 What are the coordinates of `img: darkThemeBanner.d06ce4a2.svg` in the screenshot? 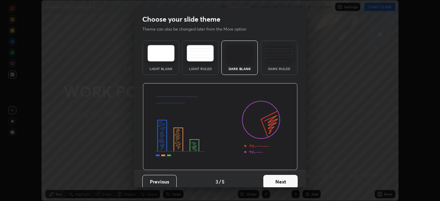 It's located at (220, 127).